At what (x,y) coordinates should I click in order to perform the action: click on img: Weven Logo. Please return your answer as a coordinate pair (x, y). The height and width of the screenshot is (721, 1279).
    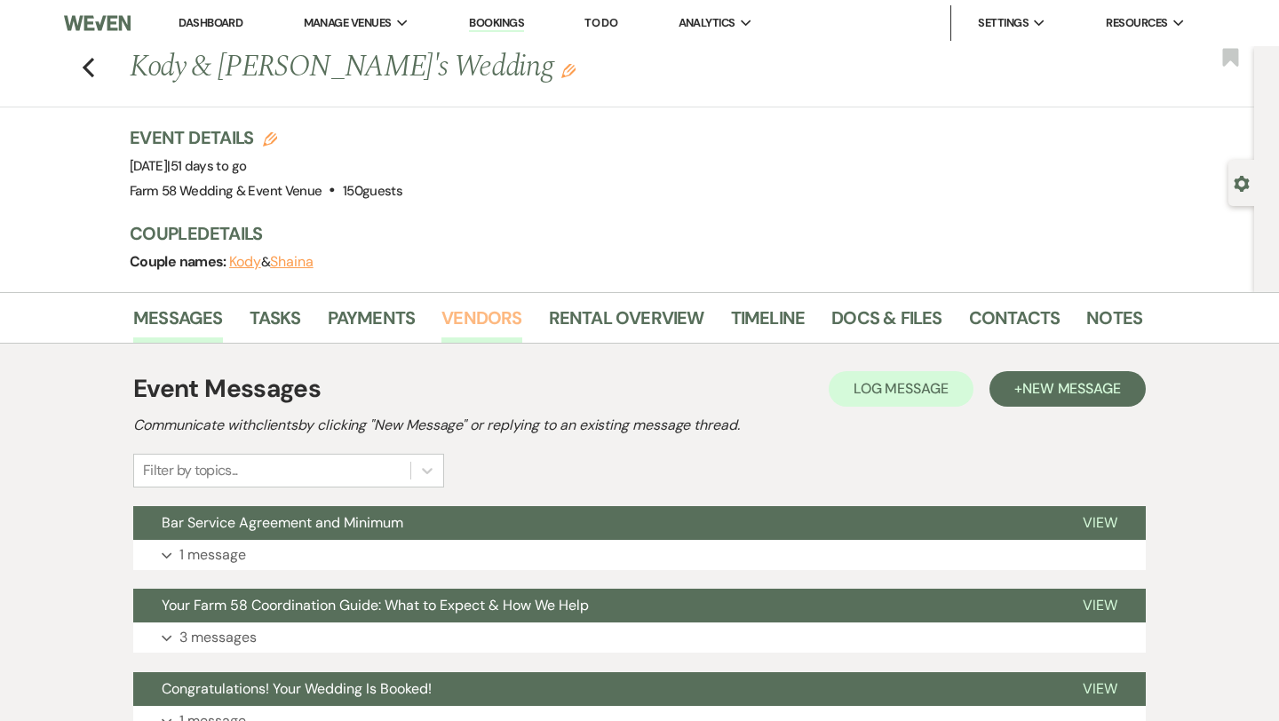
    Looking at the image, I should click on (97, 23).